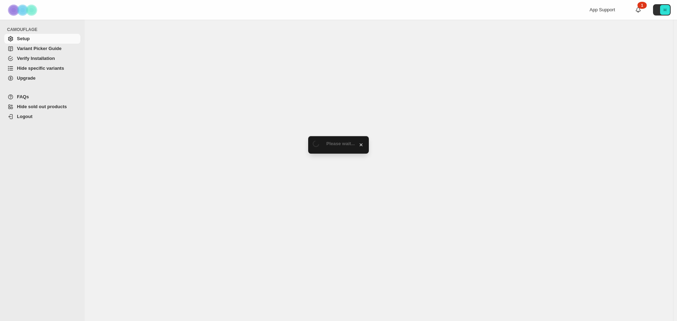  I want to click on a: Hide sold out products, so click(42, 107).